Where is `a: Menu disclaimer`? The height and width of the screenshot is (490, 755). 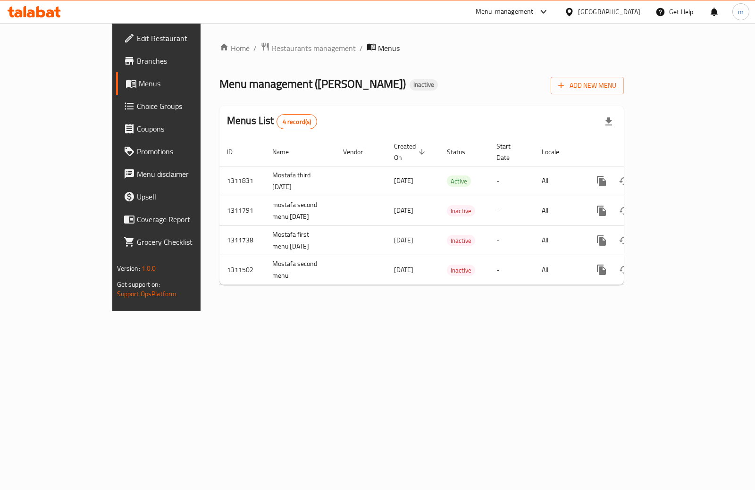 a: Menu disclaimer is located at coordinates (177, 174).